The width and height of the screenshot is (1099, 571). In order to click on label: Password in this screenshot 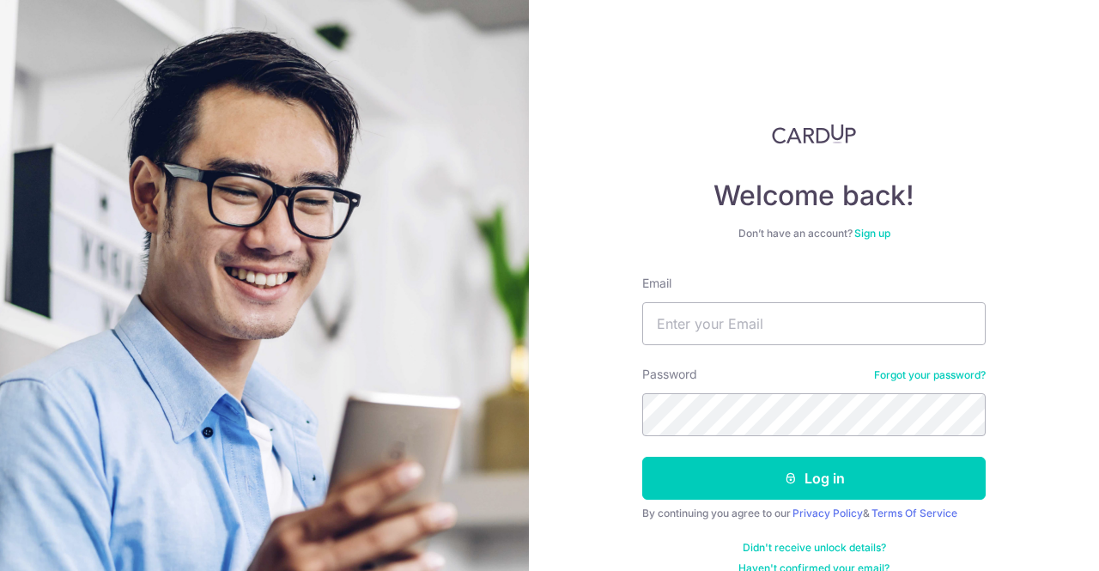, I will do `click(670, 374)`.